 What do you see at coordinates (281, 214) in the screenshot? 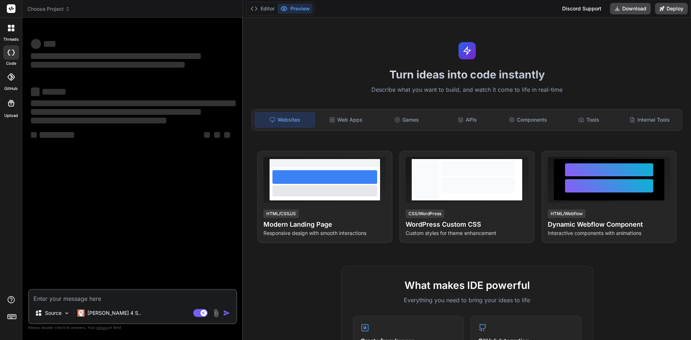
I see `div: HTML/CSS/JS` at bounding box center [281, 214].